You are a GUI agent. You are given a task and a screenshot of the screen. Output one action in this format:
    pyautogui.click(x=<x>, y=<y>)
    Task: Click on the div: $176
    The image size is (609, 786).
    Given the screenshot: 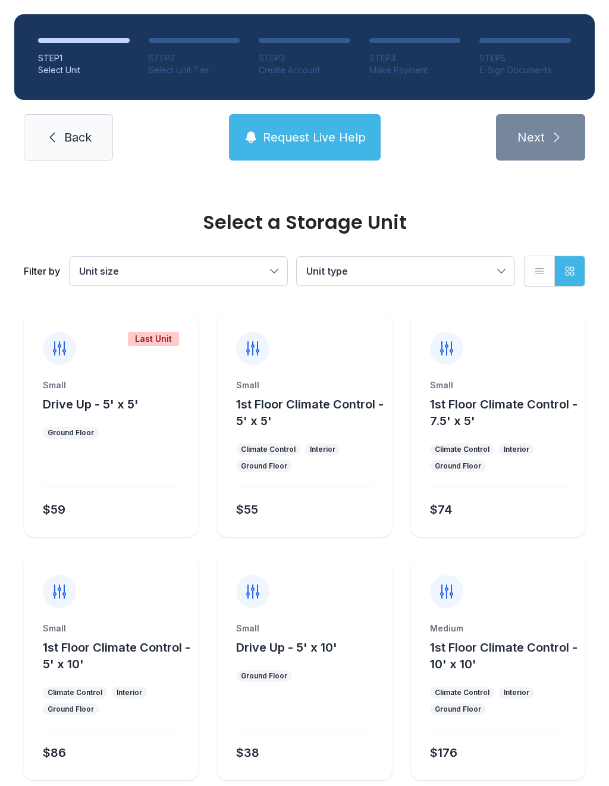 What is the action you would take?
    pyautogui.click(x=444, y=753)
    